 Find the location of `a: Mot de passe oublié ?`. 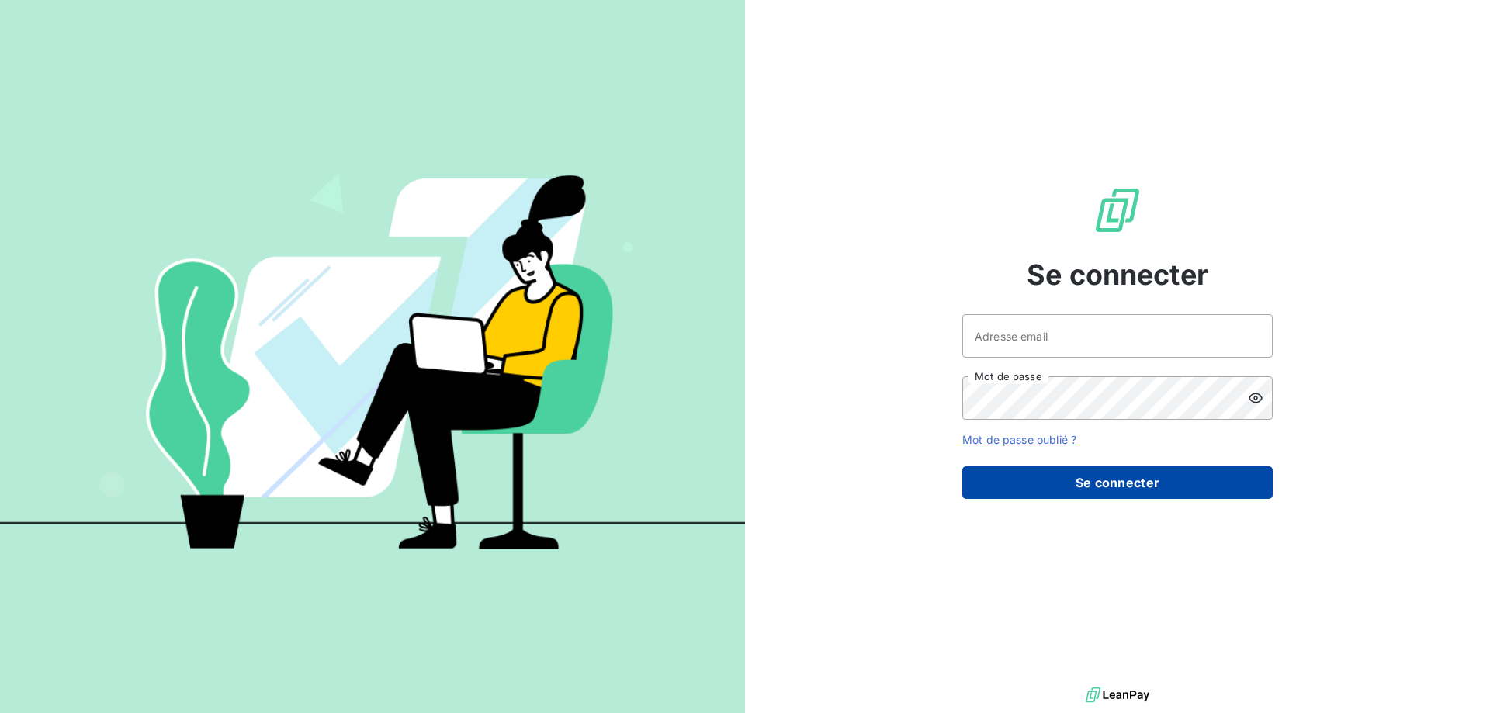

a: Mot de passe oublié ? is located at coordinates (1019, 439).